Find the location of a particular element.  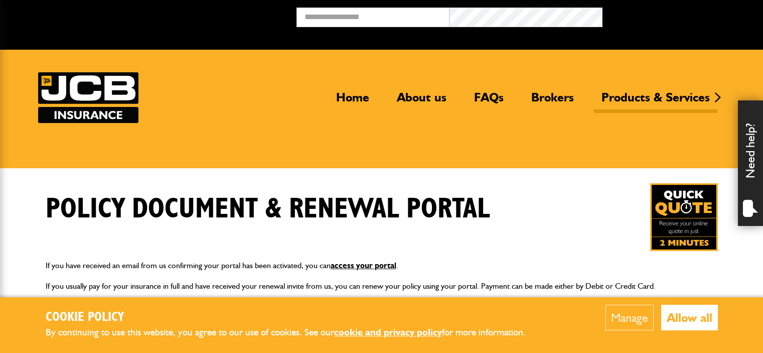

p: By continuing to use this website, you agree to our use of cookies. See our for more information. is located at coordinates (294, 332).